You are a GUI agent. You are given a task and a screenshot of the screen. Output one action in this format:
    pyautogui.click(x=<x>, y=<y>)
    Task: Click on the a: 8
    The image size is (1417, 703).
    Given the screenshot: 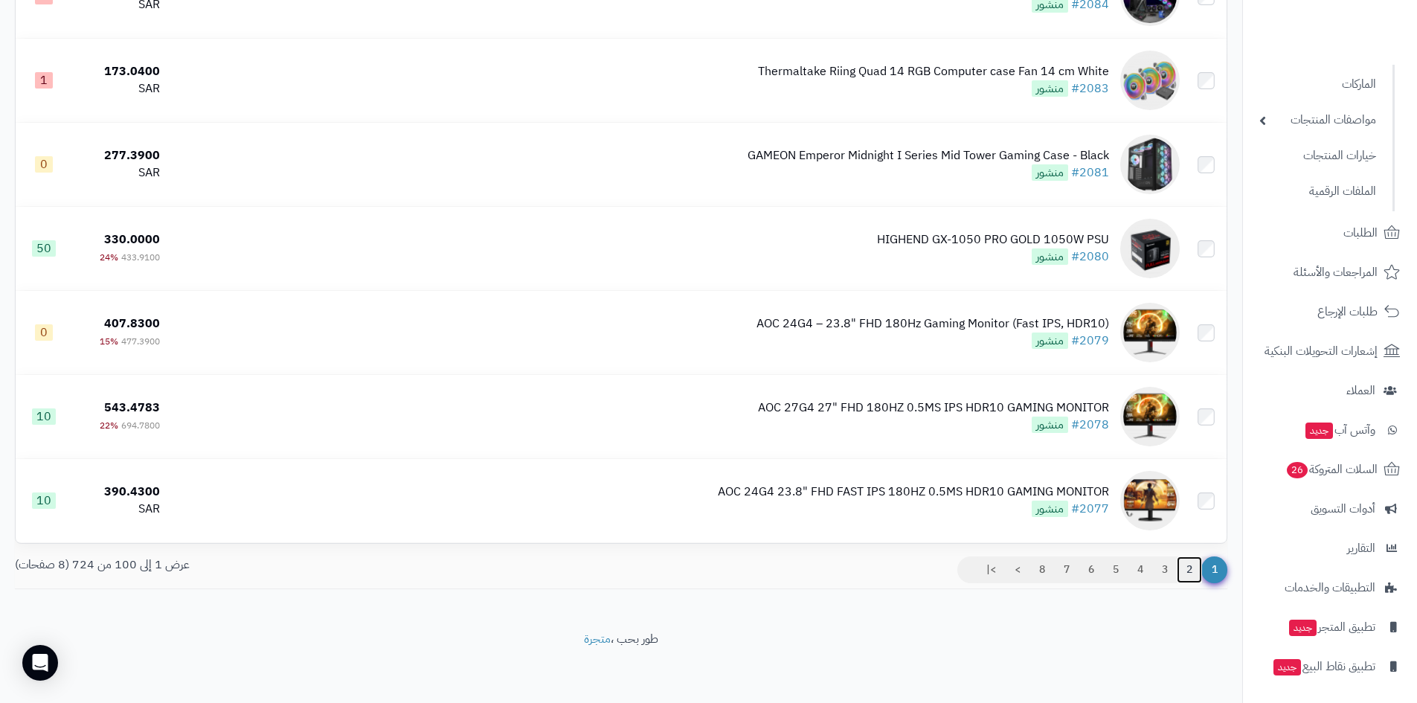 What is the action you would take?
    pyautogui.click(x=1042, y=570)
    